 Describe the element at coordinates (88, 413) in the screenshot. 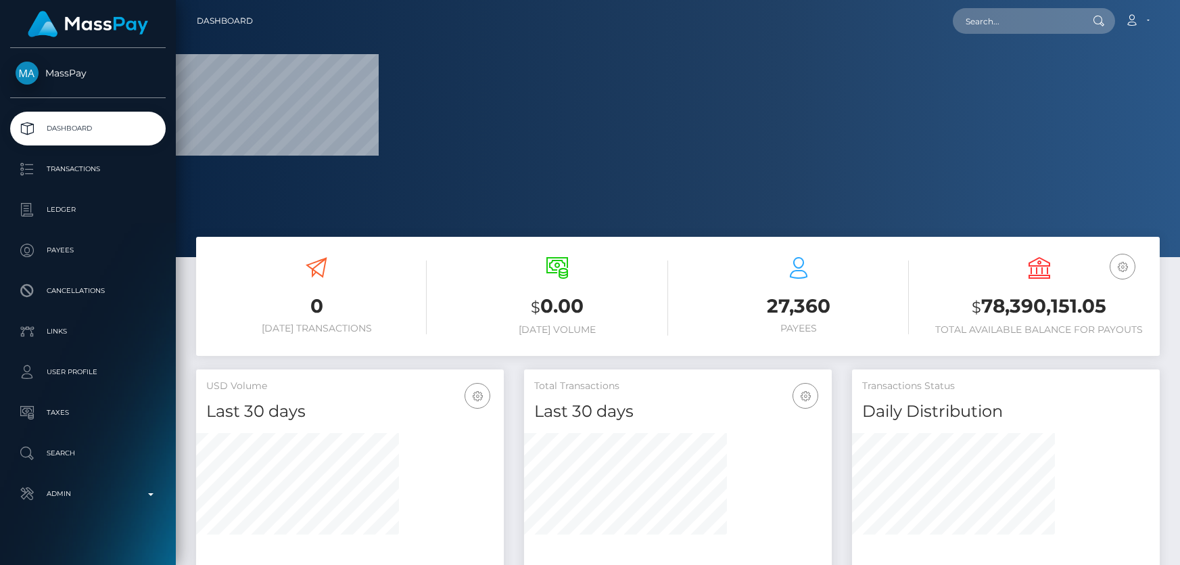

I see `p: Taxes` at that location.